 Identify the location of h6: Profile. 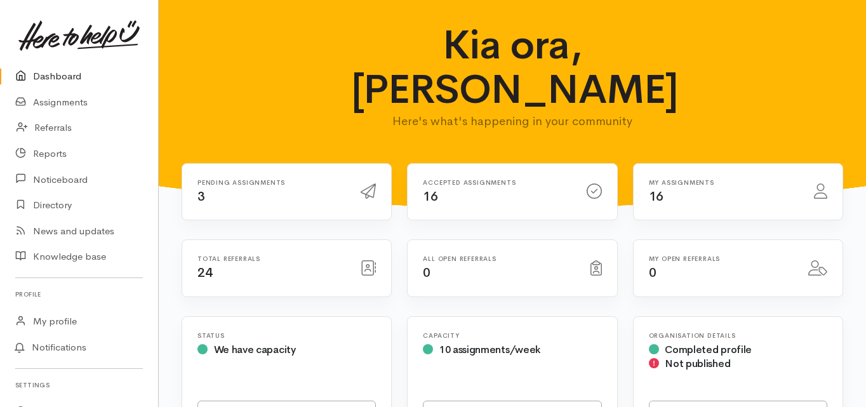
(79, 294).